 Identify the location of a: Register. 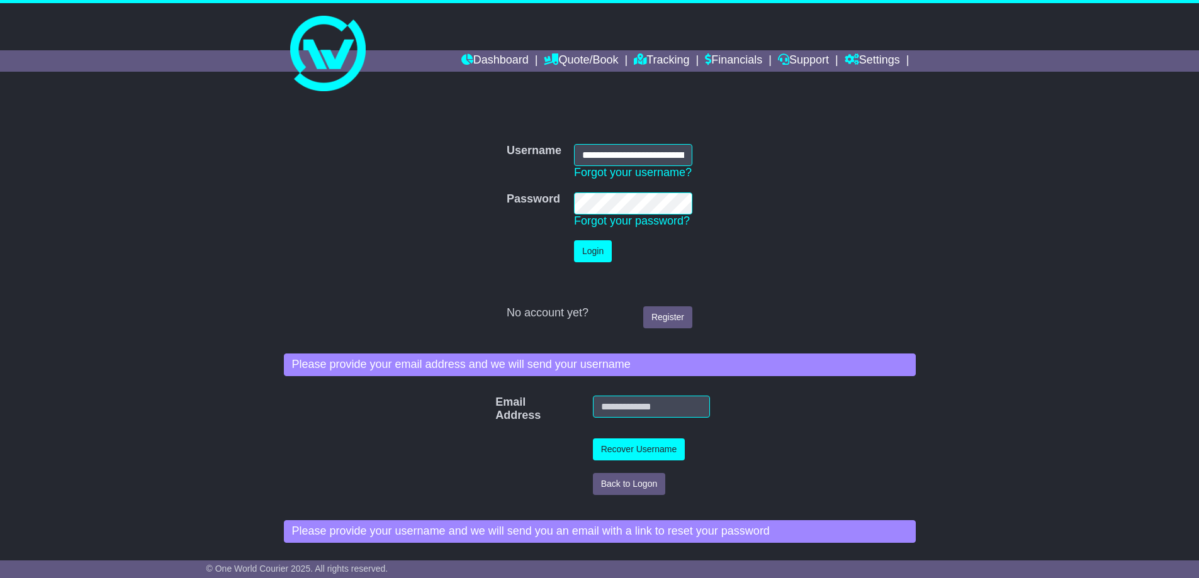
(668, 317).